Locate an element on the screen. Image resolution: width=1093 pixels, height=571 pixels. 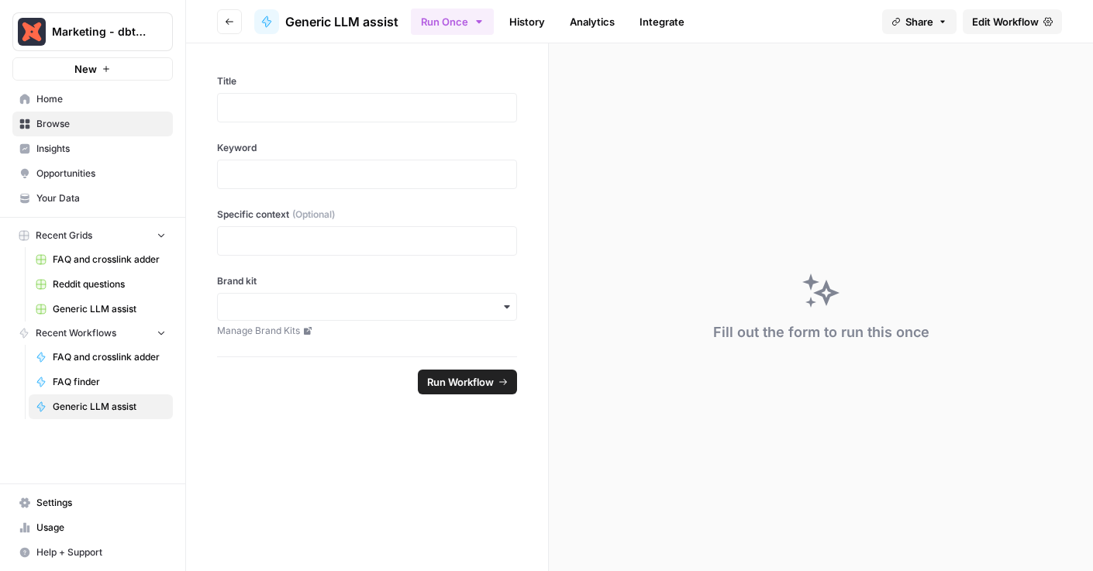
a: Usage is located at coordinates (92, 528).